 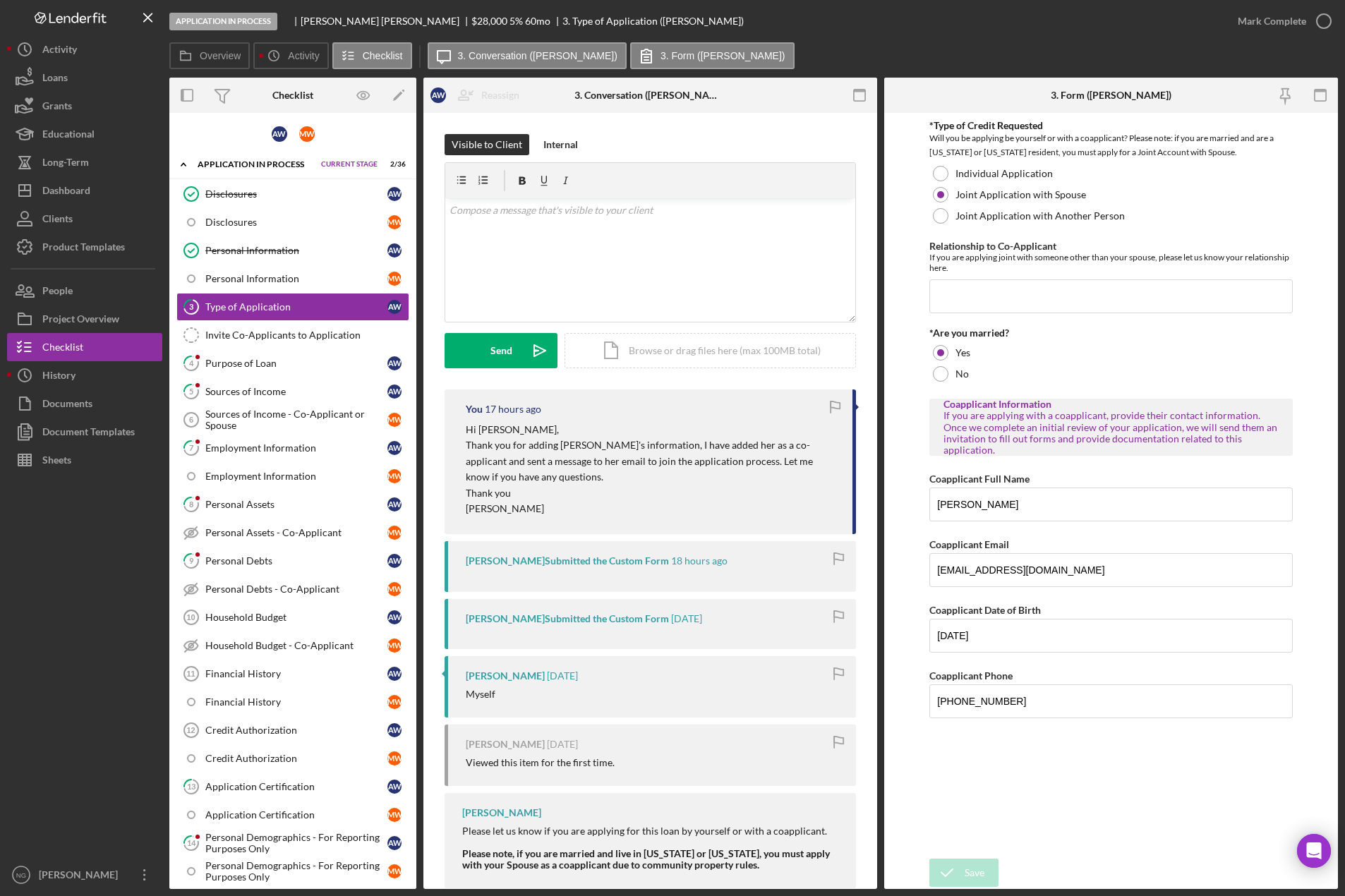 What do you see at coordinates (1004, 174) in the screenshot?
I see `label: Individual Application` at bounding box center [1004, 174].